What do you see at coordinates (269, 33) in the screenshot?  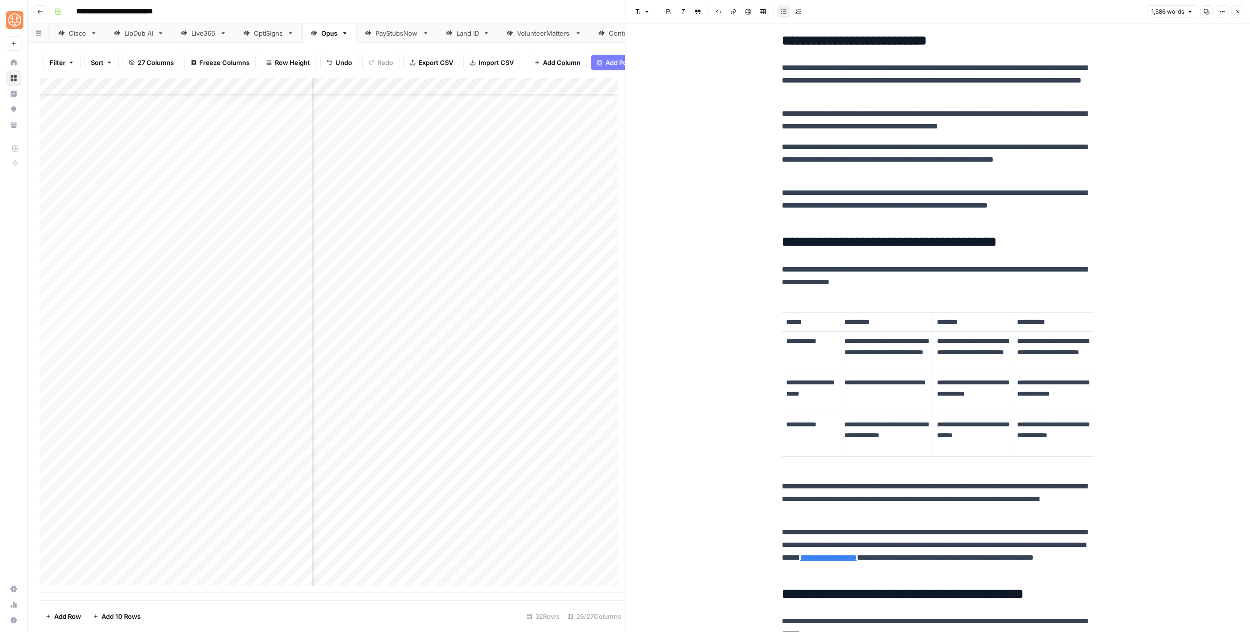 I see `a: OptiSigns` at bounding box center [269, 33].